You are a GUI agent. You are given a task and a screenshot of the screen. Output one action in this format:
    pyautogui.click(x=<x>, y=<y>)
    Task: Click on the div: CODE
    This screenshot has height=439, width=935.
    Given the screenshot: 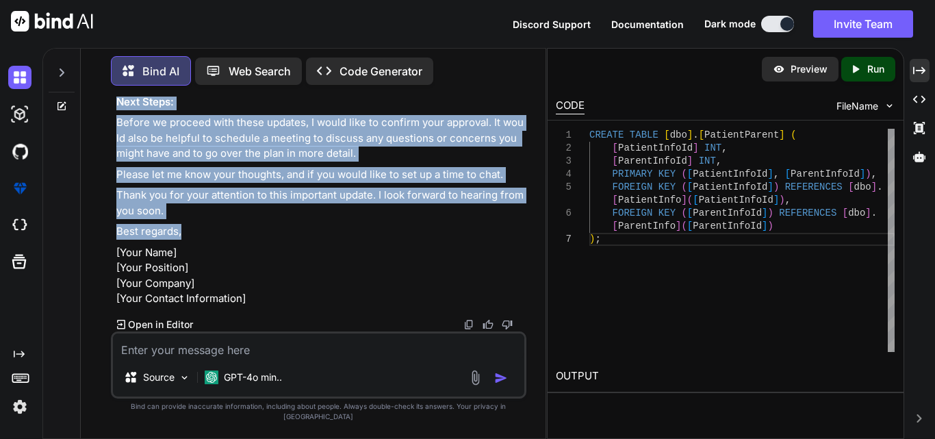 What is the action you would take?
    pyautogui.click(x=570, y=106)
    